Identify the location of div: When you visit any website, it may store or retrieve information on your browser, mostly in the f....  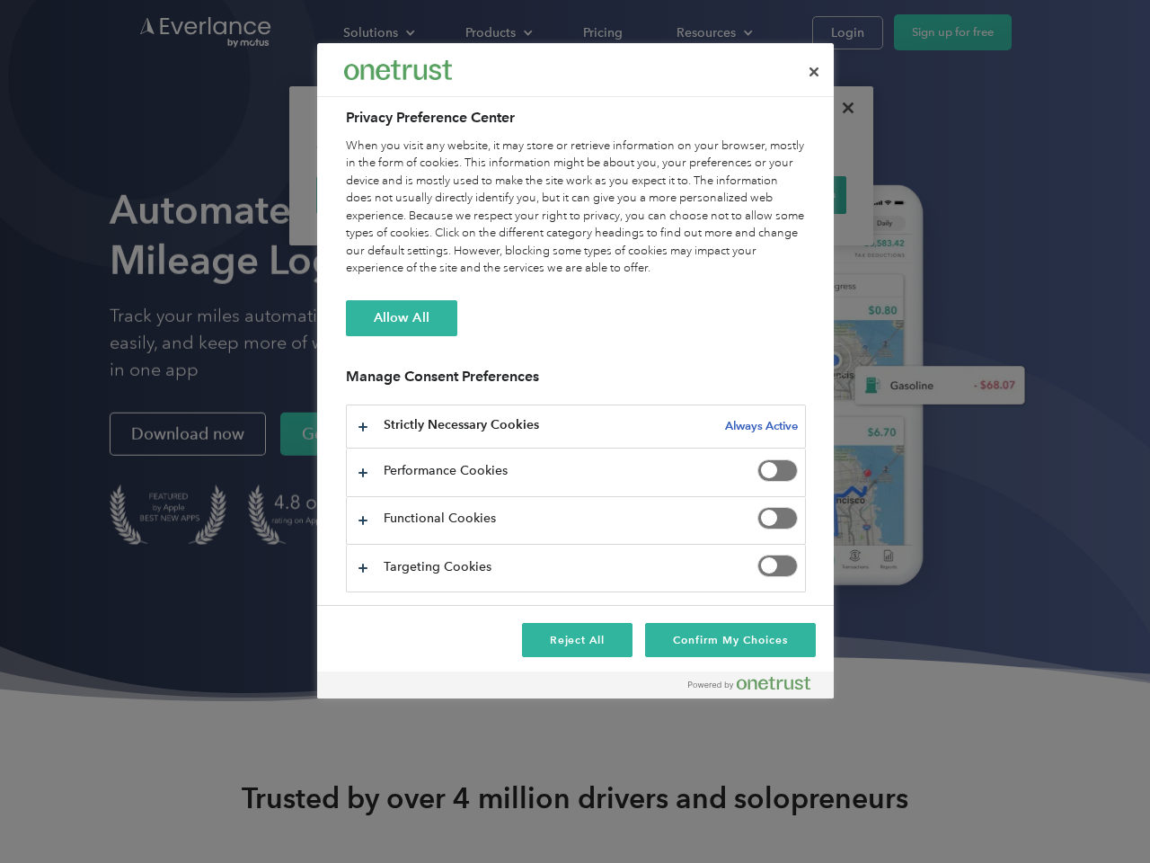
(576, 208).